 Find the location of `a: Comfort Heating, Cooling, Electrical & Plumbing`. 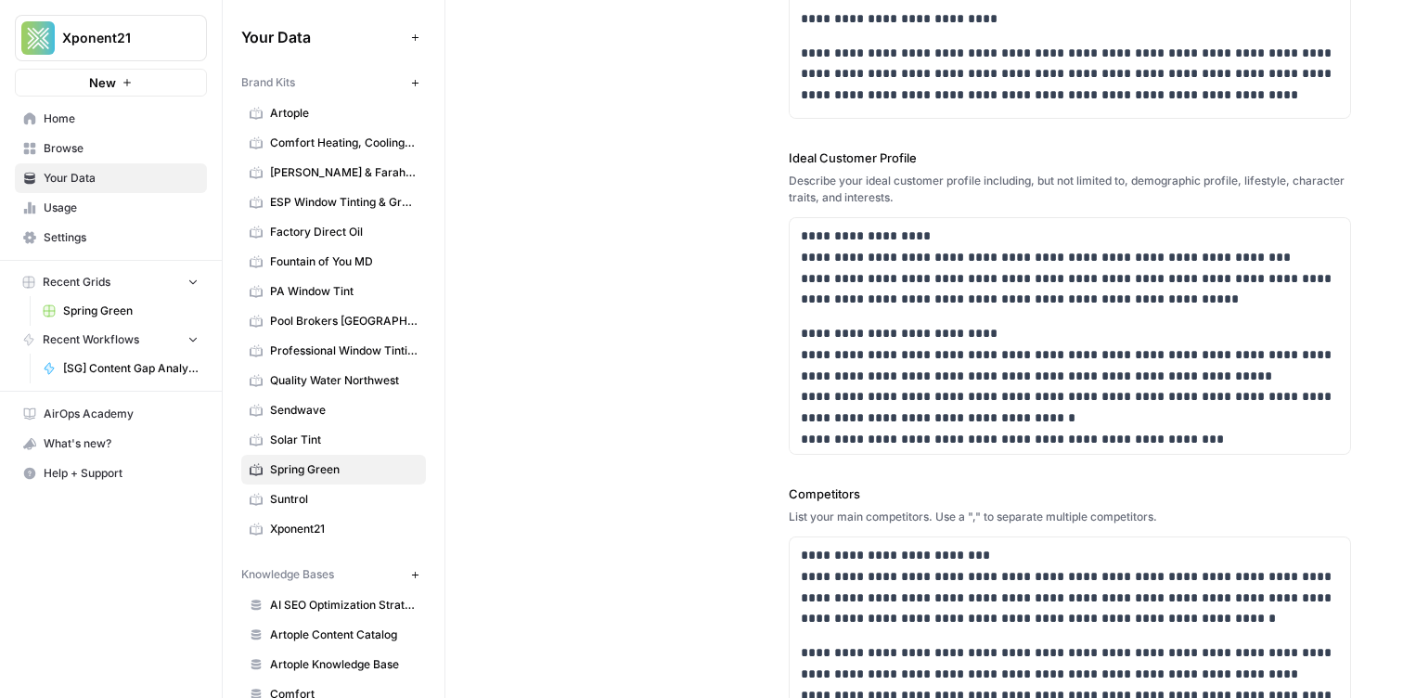

a: Comfort Heating, Cooling, Electrical & Plumbing is located at coordinates (333, 143).